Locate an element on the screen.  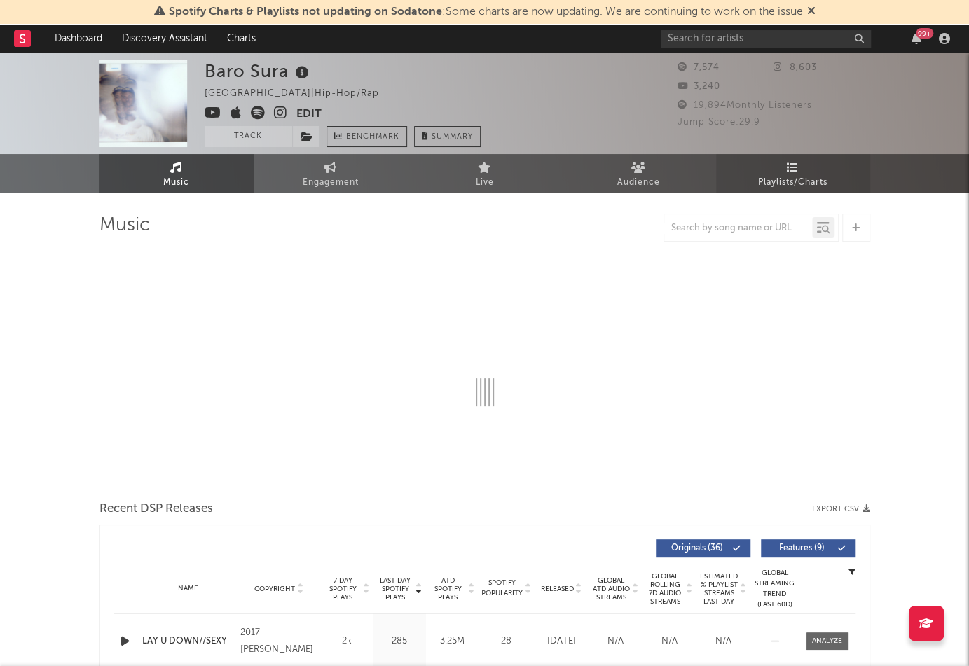
div: Name is located at coordinates (188, 588).